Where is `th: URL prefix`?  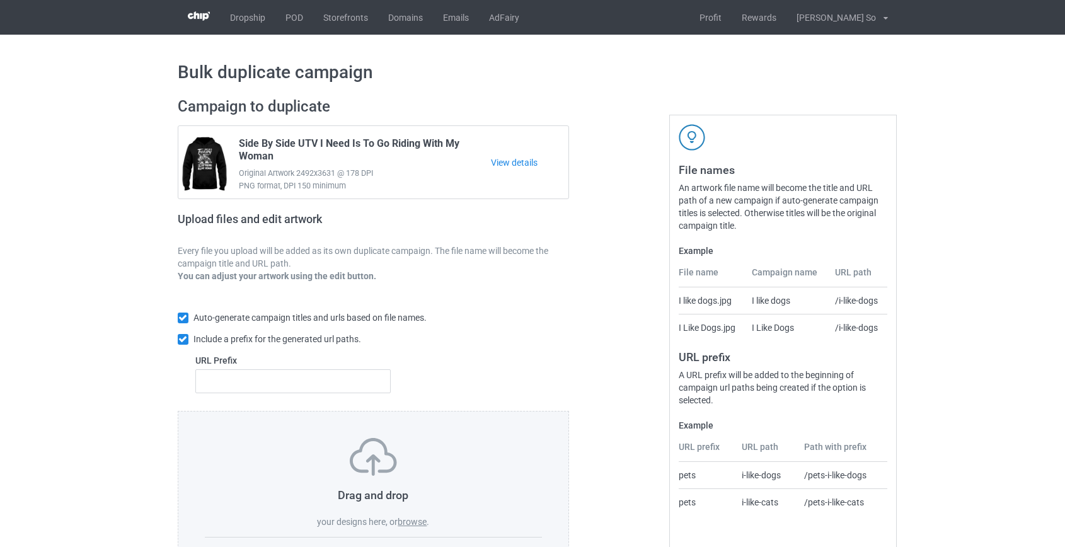 th: URL prefix is located at coordinates (707, 451).